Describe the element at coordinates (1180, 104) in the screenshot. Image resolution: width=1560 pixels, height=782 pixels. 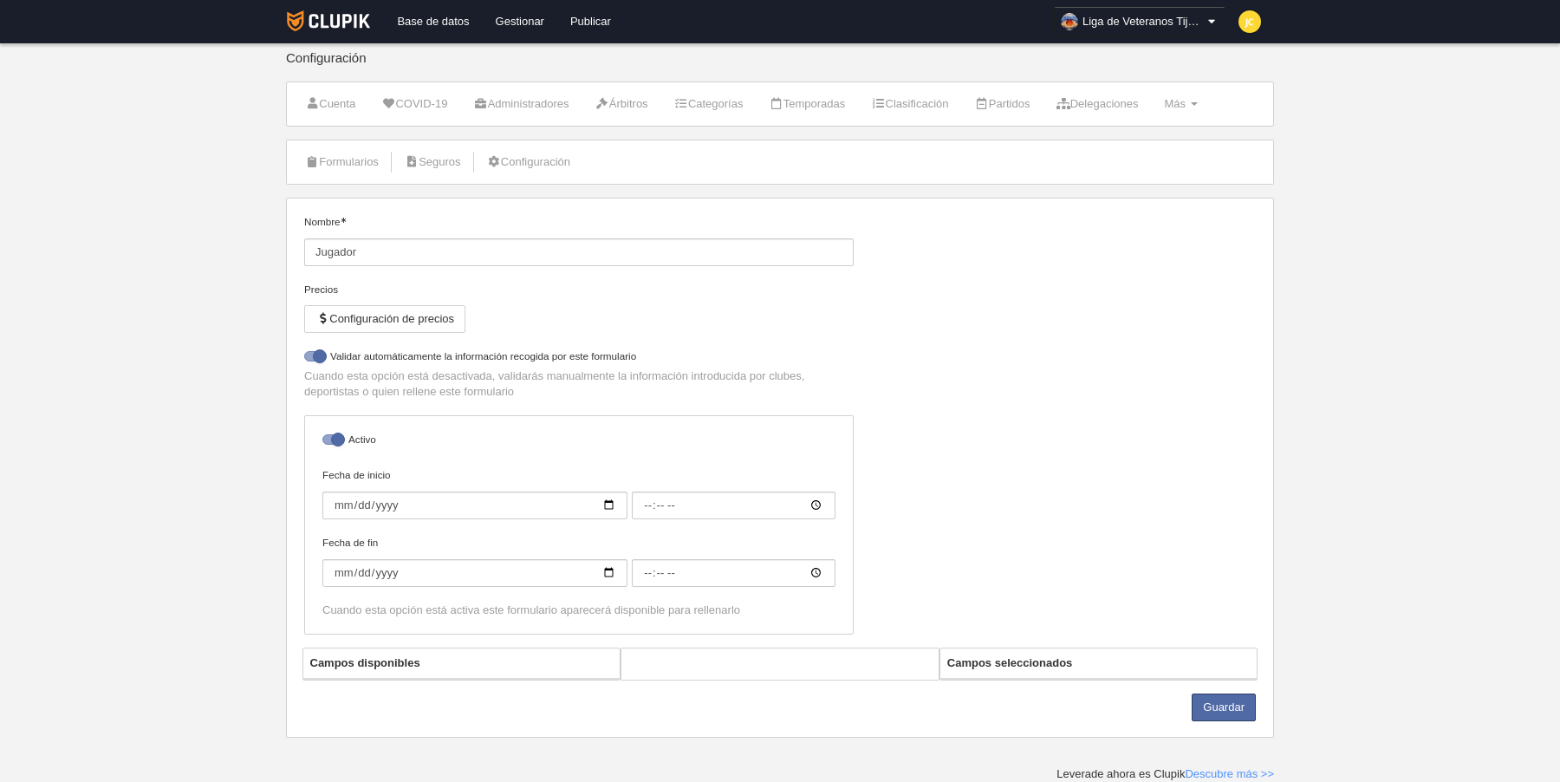
I see `a: Más` at that location.